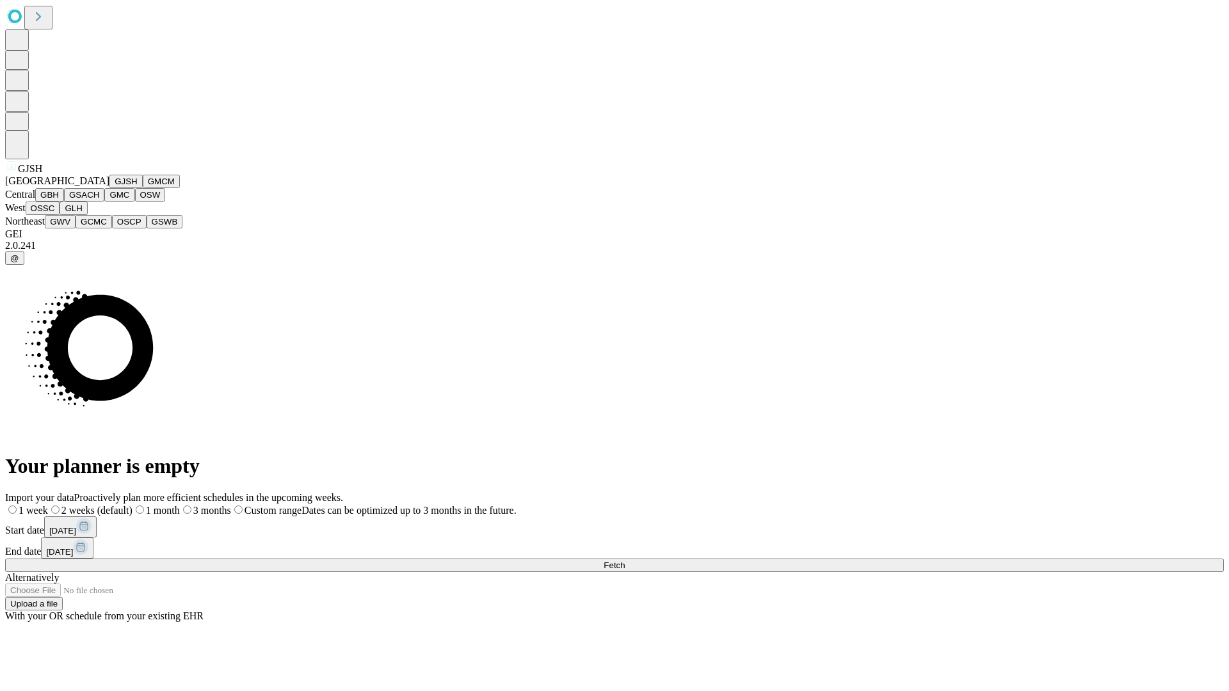 The image size is (1229, 691). What do you see at coordinates (40, 497) in the screenshot?
I see `span: Import your data` at bounding box center [40, 497].